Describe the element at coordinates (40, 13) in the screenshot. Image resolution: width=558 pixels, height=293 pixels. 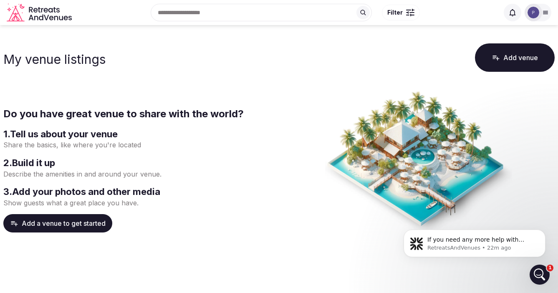
I see `svg: Retreats and Venues company logo` at that location.